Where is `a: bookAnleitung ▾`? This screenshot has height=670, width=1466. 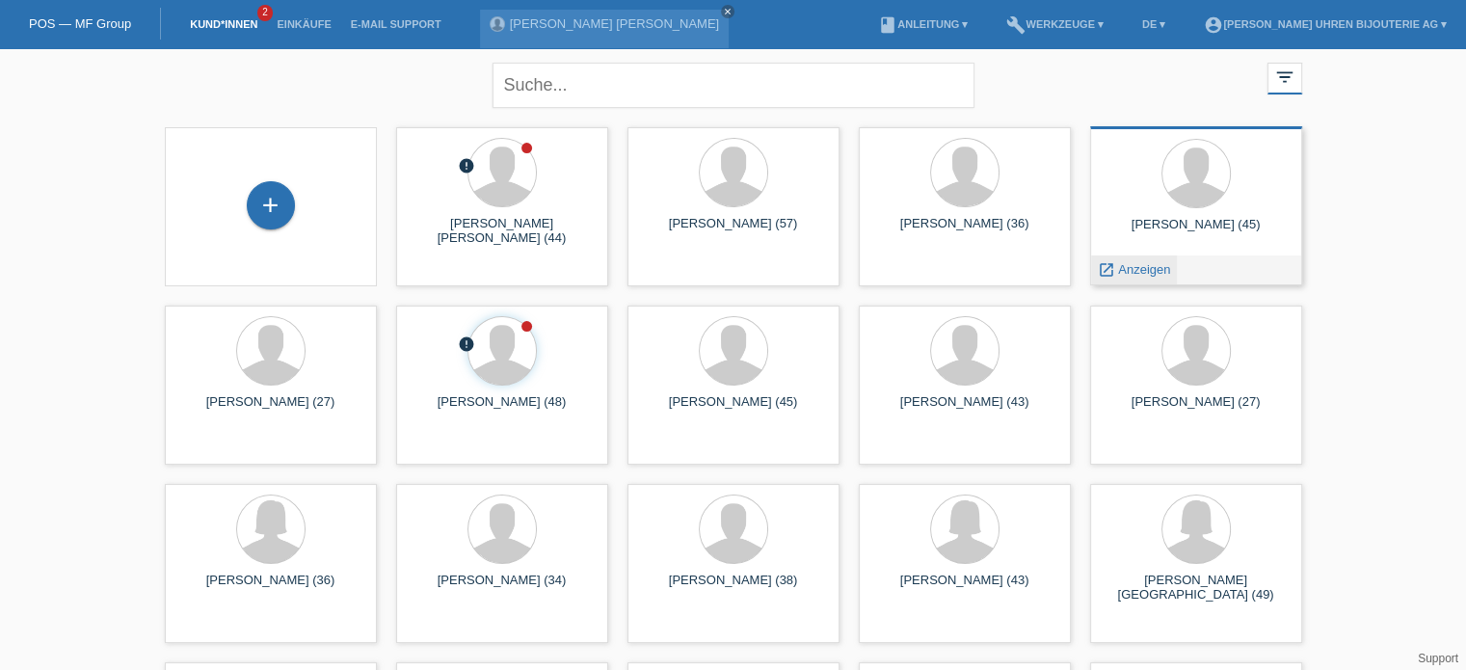
a: bookAnleitung ▾ is located at coordinates (923, 24).